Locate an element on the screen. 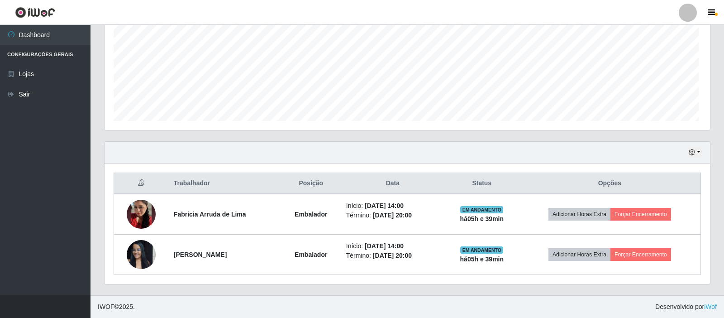 The height and width of the screenshot is (318, 724). img: 1734129237626.jpeg is located at coordinates (141, 214).